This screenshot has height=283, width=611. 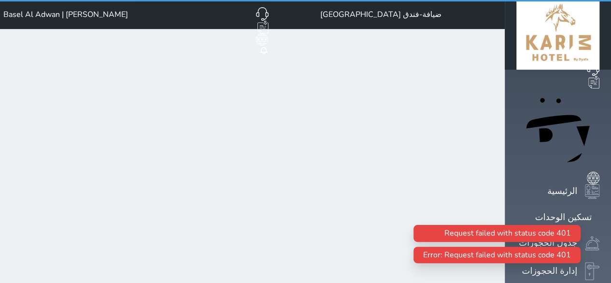 I want to click on a: Notifications, so click(x=264, y=50).